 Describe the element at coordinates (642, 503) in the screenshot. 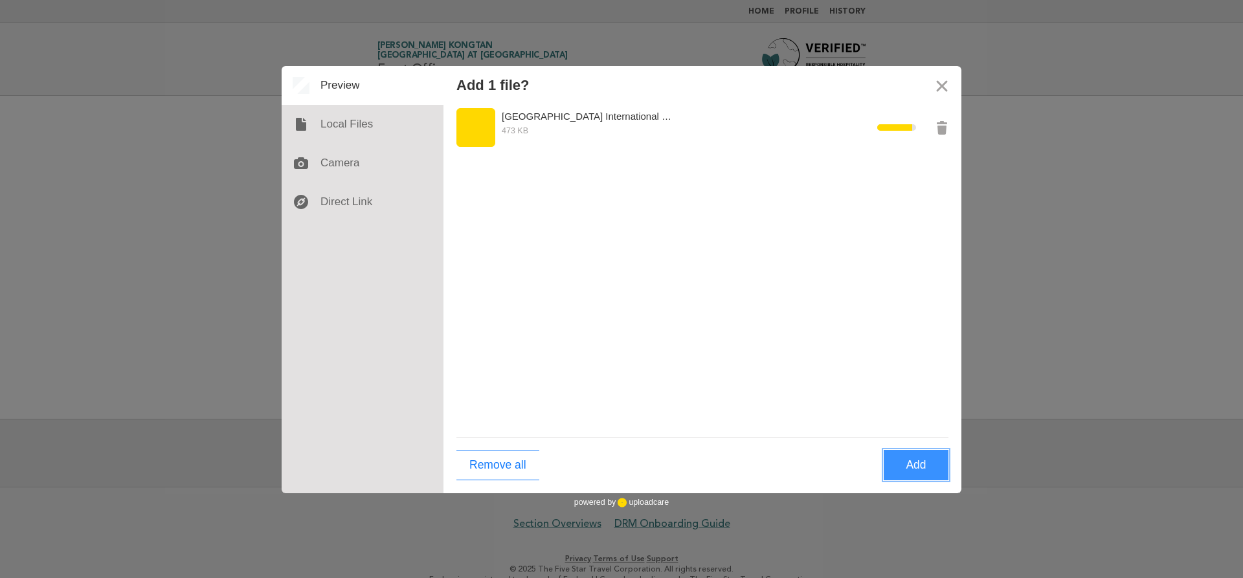

I see `a: uploadcare` at that location.